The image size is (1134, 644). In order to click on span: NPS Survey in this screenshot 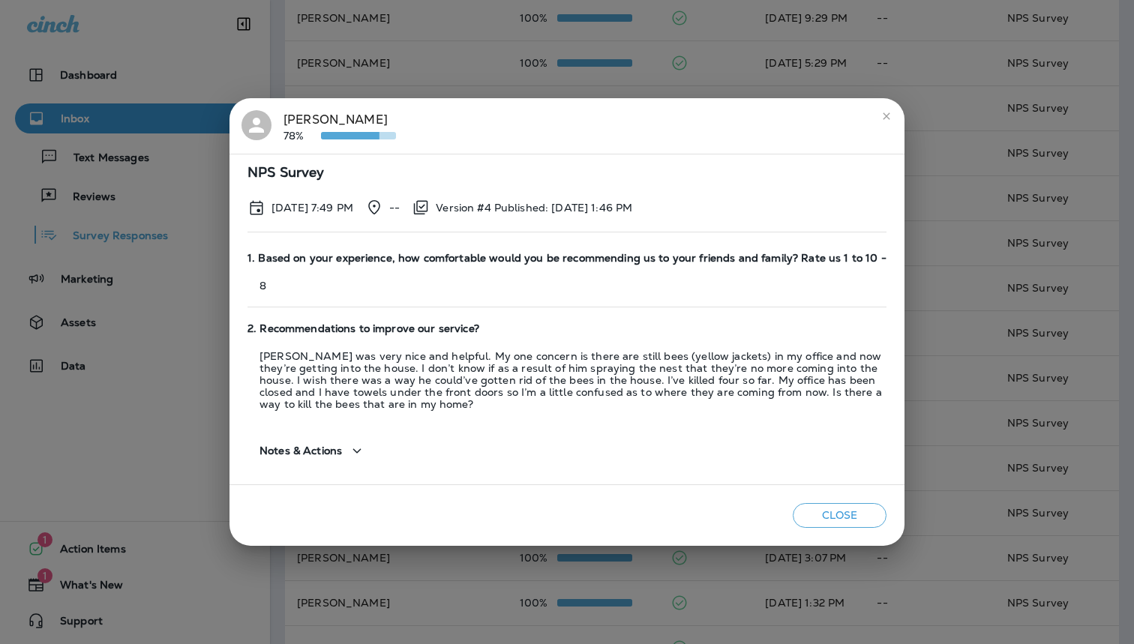, I will do `click(567, 172)`.